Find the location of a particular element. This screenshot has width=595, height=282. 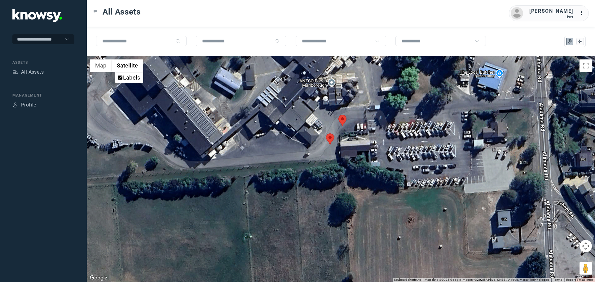

a: Terms (opens in new tab) is located at coordinates (558, 280).